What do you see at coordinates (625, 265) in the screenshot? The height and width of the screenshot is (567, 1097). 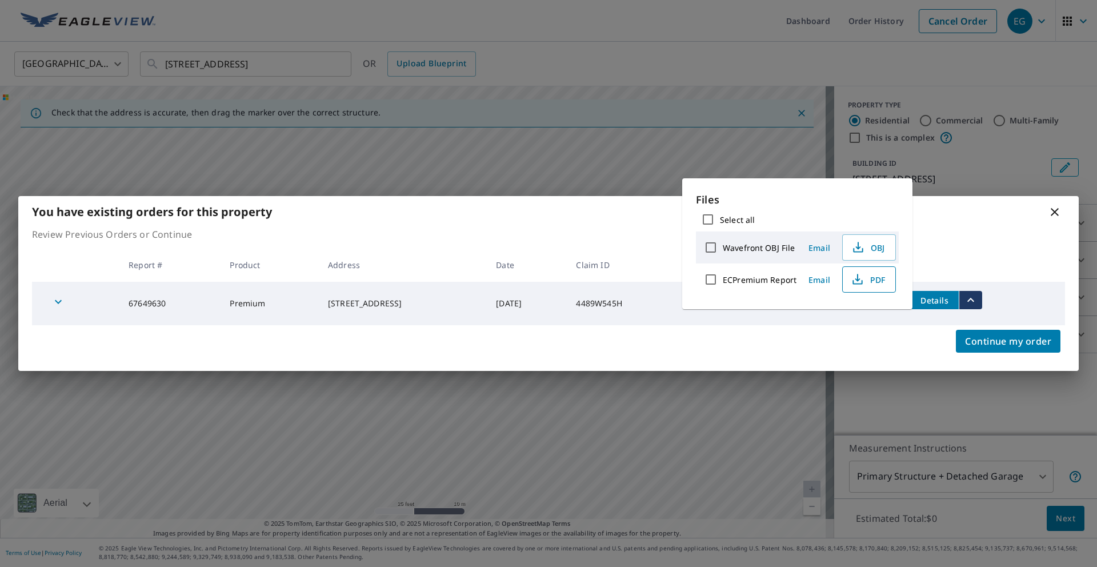 I see `th: Claim ID` at bounding box center [625, 265].